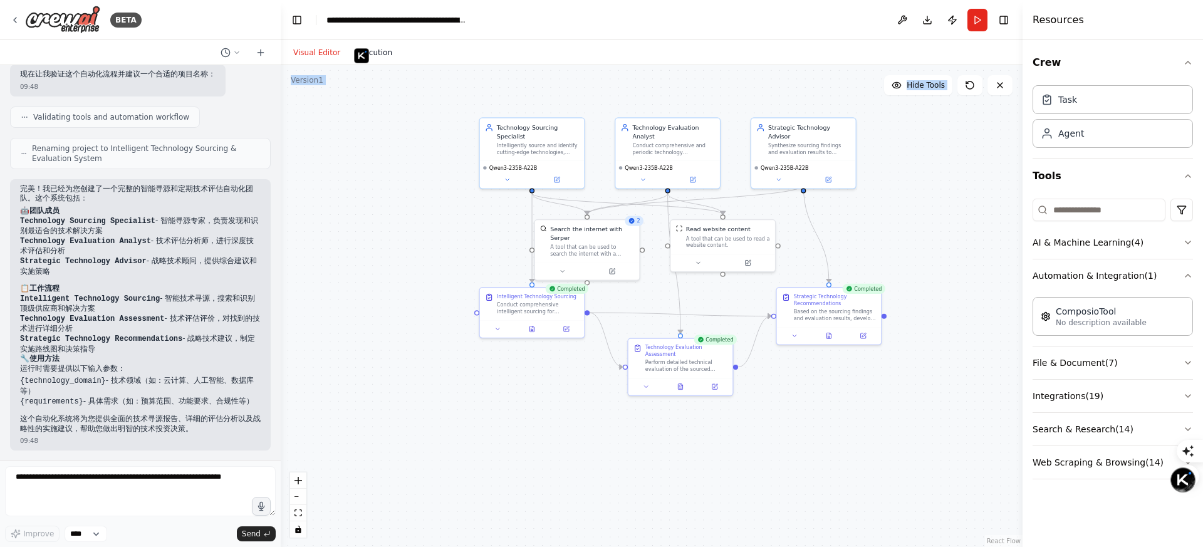 The width and height of the screenshot is (1203, 547). What do you see at coordinates (140, 194) in the screenshot?
I see `p: 完美！我已经为您创建了一个完整的智能寻源和定期技术评估自动化团队。这个系统包括：` at bounding box center [140, 194].